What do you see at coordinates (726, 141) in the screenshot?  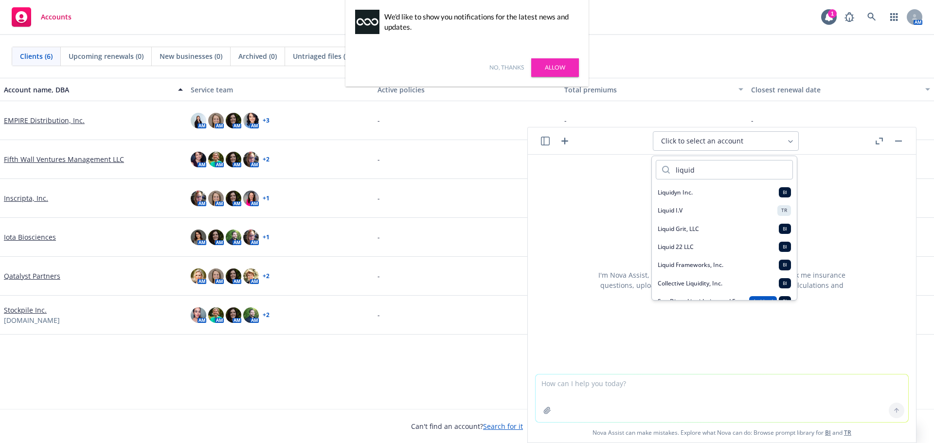 I see `button: Click to select an account` at bounding box center [726, 141].